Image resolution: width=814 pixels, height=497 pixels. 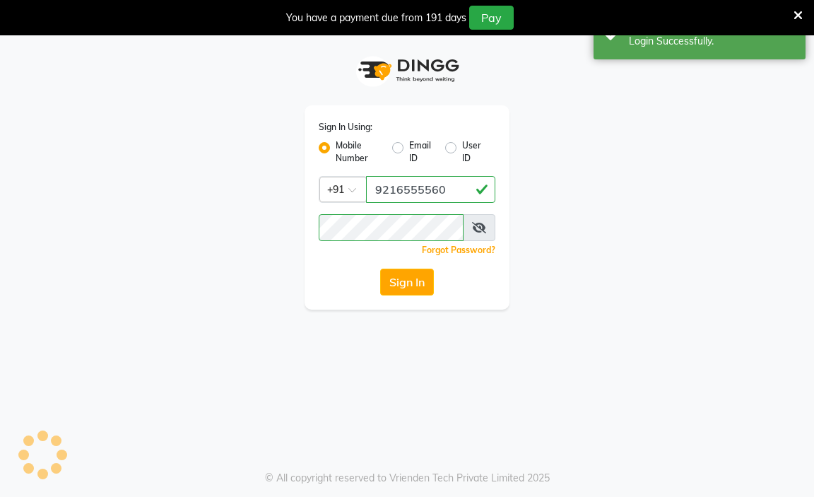 I want to click on div: You have a payment due from 191 days, so click(x=376, y=18).